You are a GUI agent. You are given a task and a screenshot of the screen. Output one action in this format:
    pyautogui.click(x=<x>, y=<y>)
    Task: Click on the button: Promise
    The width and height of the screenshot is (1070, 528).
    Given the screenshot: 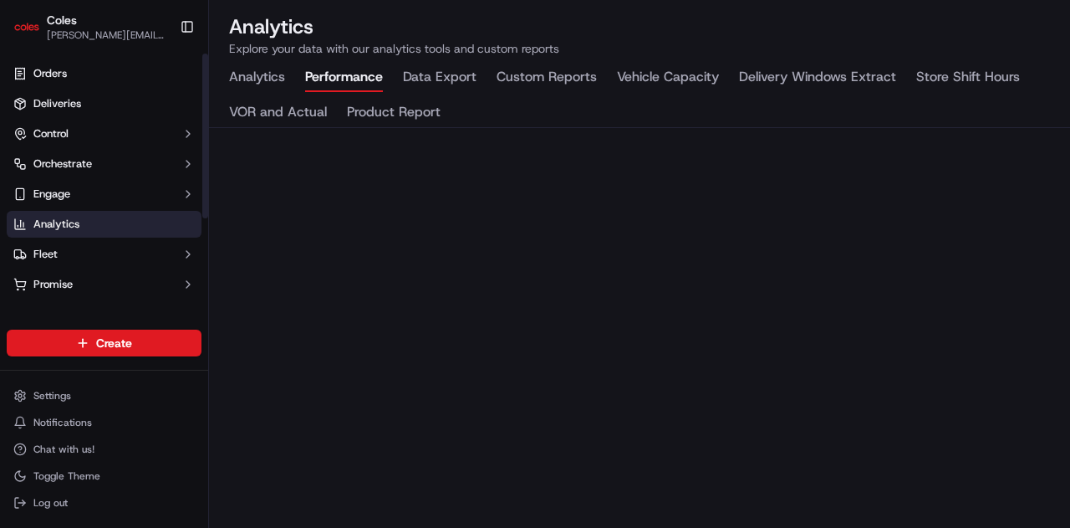 What is the action you would take?
    pyautogui.click(x=104, y=284)
    